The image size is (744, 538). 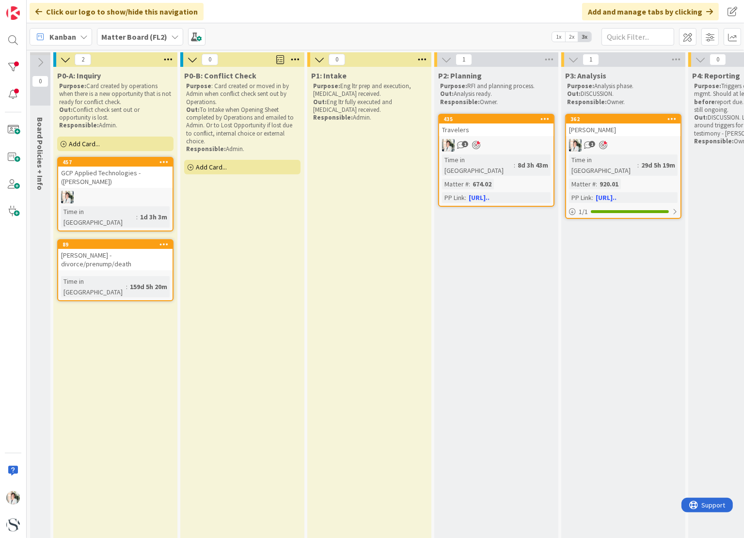 I want to click on div: Travelers, so click(x=496, y=130).